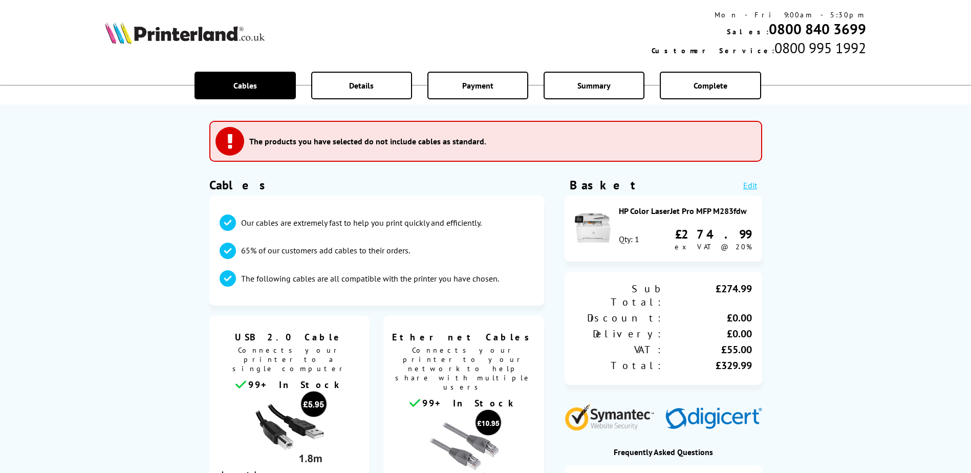 The width and height of the screenshot is (971, 473). Describe the element at coordinates (325, 250) in the screenshot. I see `p: 65% of our customers add cables to their orders.` at that location.